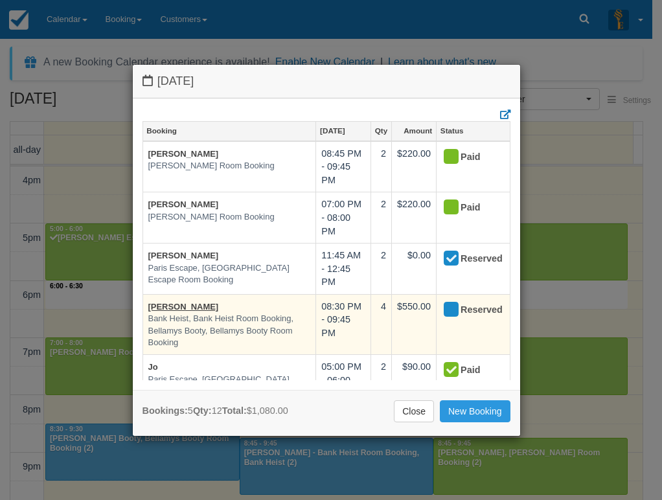  Describe the element at coordinates (165, 411) in the screenshot. I see `strong: Bookings:` at that location.